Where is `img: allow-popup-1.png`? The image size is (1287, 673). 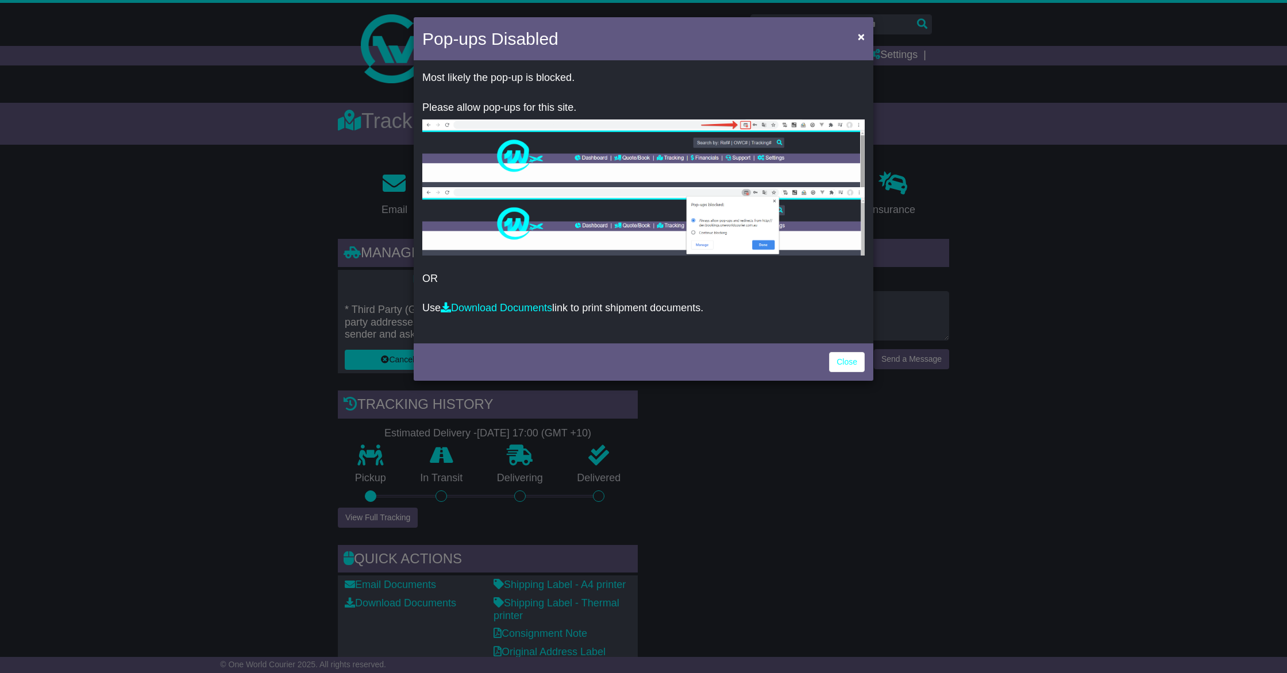
img: allow-popup-1.png is located at coordinates (643, 153).